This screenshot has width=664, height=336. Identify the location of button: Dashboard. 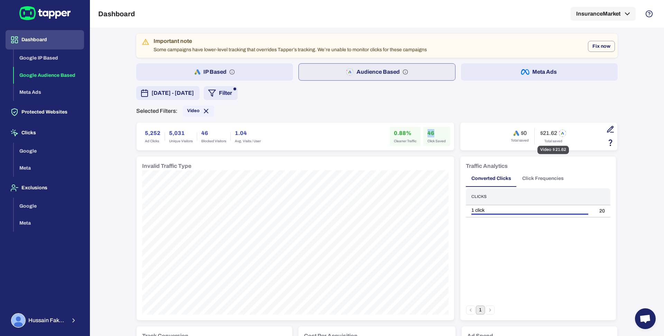
(45, 40).